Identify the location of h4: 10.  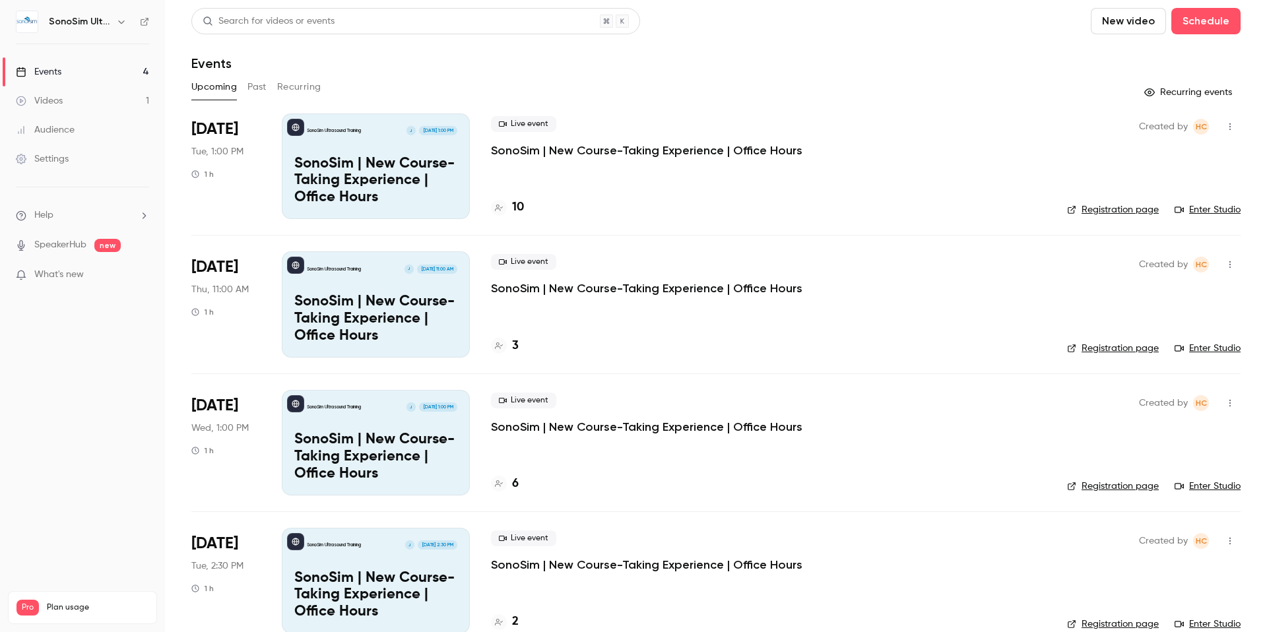
(518, 207).